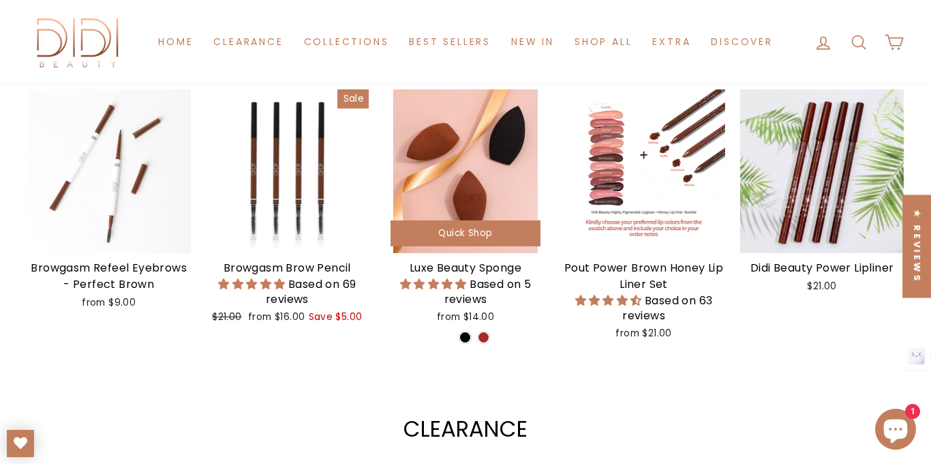 This screenshot has height=464, width=931. What do you see at coordinates (603, 42) in the screenshot?
I see `a: Shop All` at bounding box center [603, 42].